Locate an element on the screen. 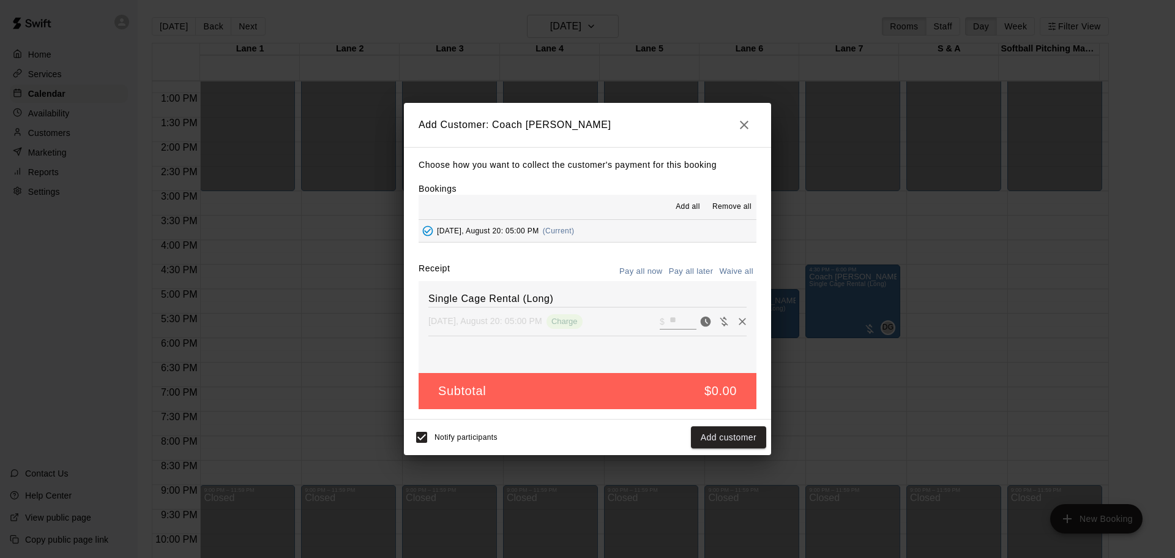 The image size is (1175, 558). button: Remove is located at coordinates (743, 321).